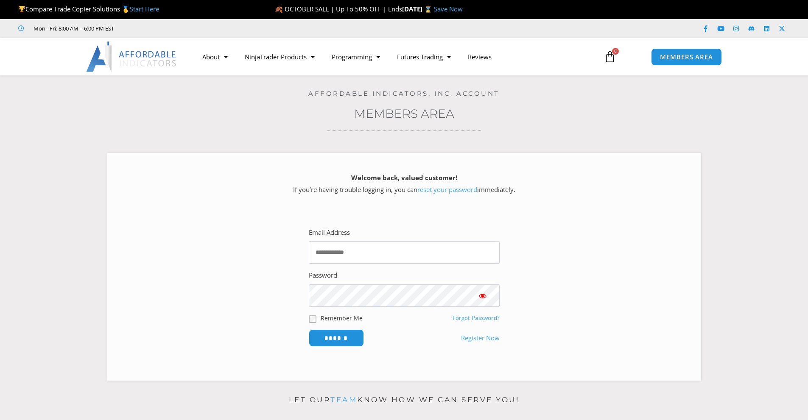  What do you see at coordinates (341, 318) in the screenshot?
I see `label: Remember Me` at bounding box center [341, 318].